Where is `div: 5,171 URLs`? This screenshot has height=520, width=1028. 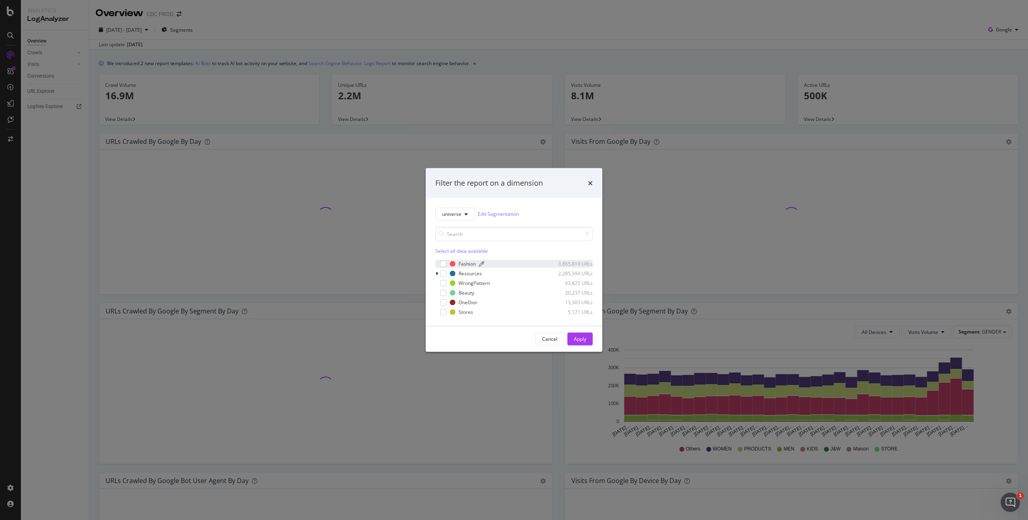
div: 5,171 URLs is located at coordinates (573, 312).